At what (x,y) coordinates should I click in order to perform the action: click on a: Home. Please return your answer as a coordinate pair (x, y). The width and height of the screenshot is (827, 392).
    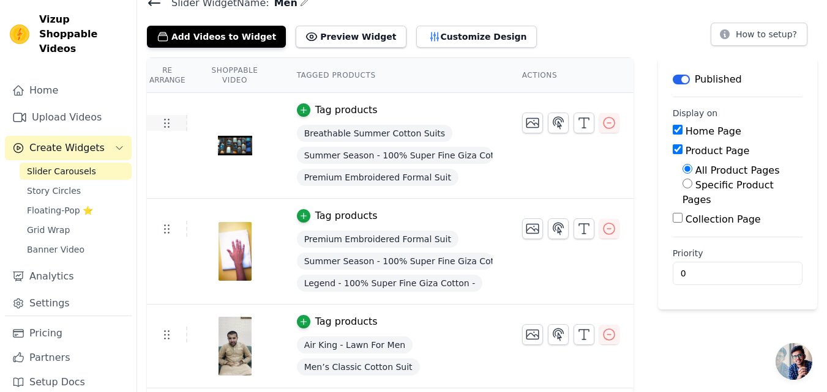
    Looking at the image, I should click on (68, 91).